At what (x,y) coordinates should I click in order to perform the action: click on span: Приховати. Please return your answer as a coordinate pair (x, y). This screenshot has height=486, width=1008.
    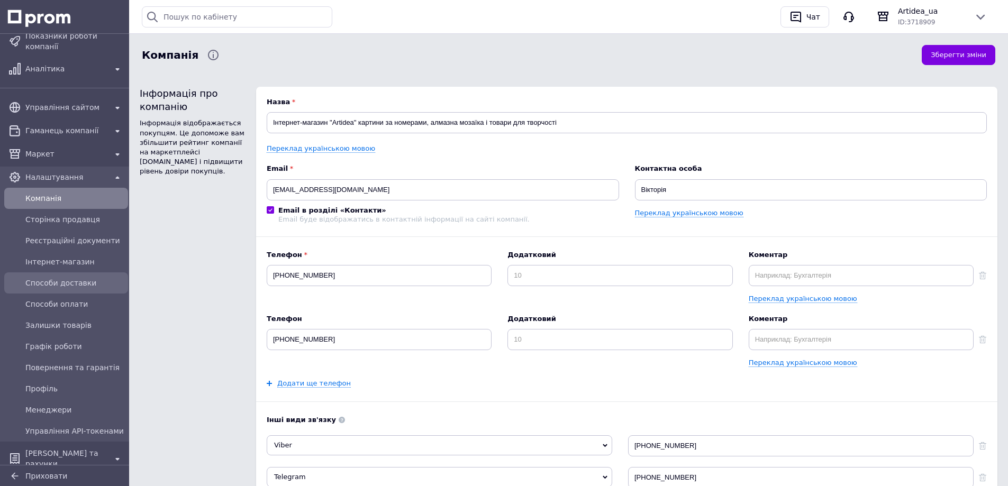
    Looking at the image, I should click on (46, 476).